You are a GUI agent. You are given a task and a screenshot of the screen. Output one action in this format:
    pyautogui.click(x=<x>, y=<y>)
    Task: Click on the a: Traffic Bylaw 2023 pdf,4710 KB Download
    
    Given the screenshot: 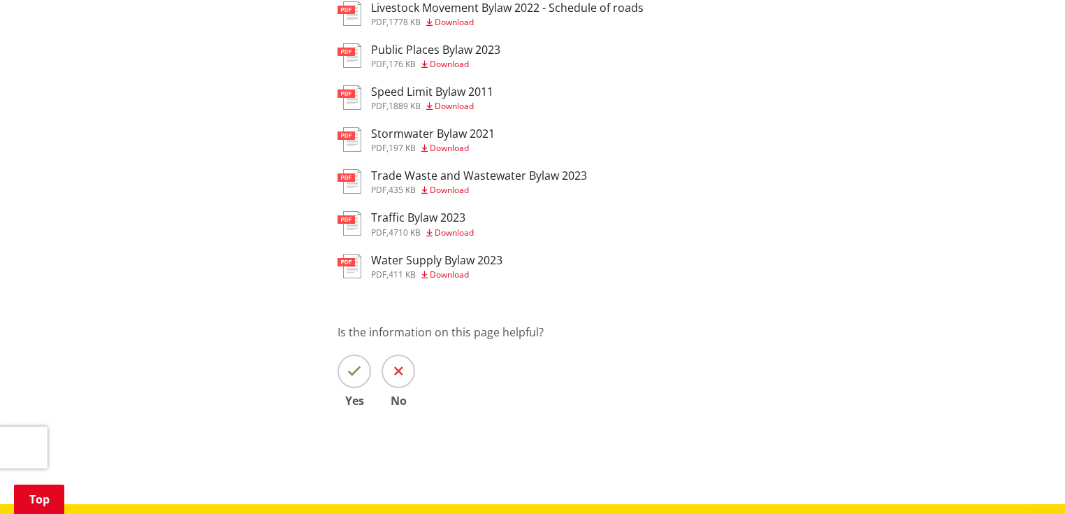 What is the action you would take?
    pyautogui.click(x=405, y=224)
    